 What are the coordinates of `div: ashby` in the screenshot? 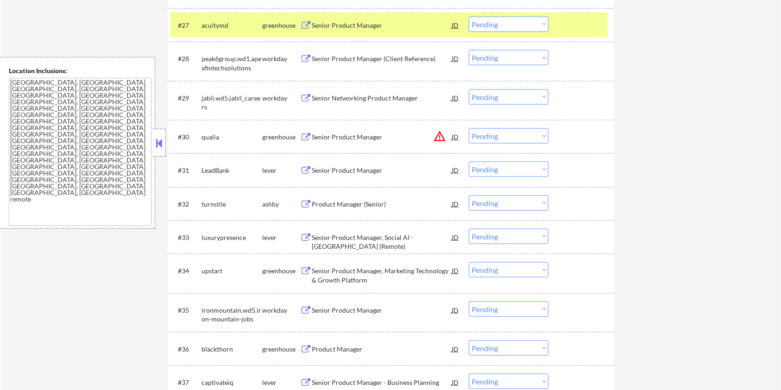 It's located at (281, 204).